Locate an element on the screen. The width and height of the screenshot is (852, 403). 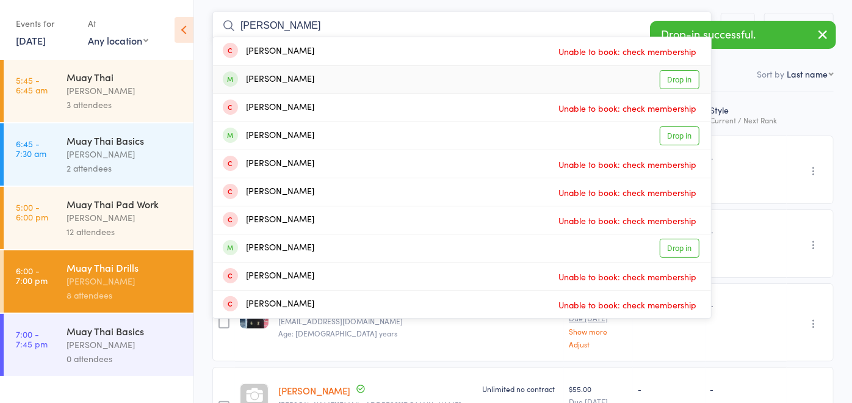
div: 0 attendees is located at coordinates (125, 358).